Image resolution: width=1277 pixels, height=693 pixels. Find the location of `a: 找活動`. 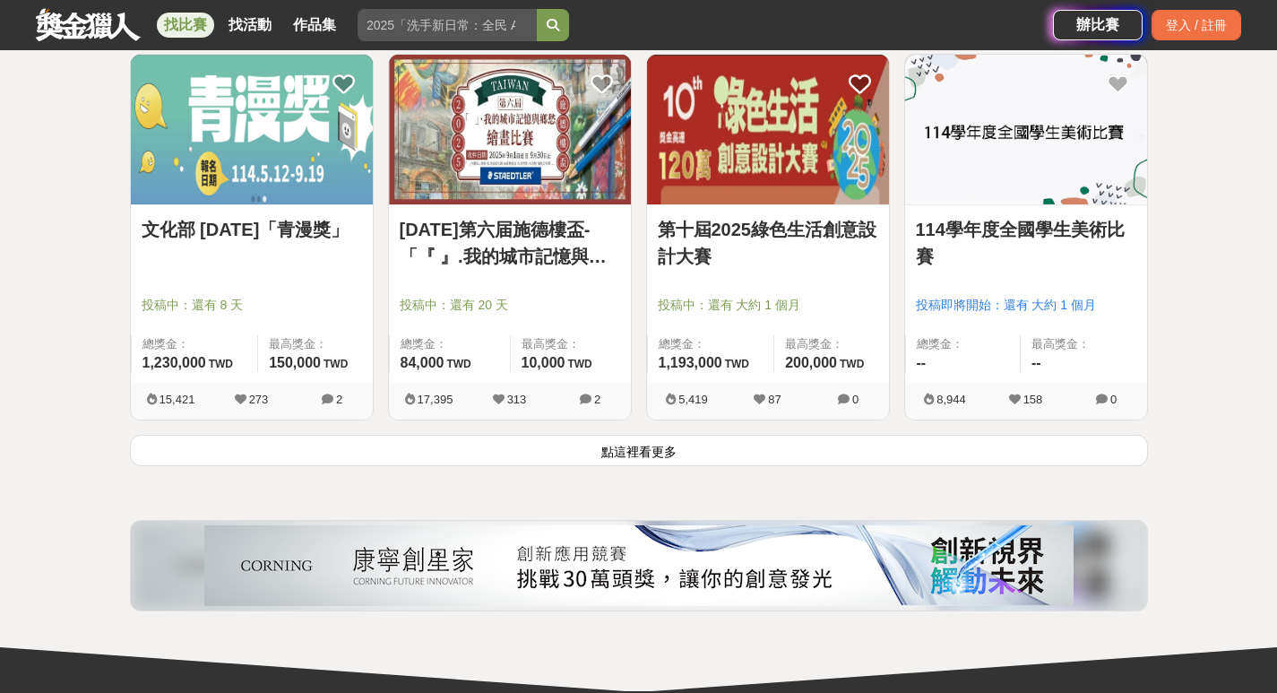

a: 找活動 is located at coordinates (250, 25).